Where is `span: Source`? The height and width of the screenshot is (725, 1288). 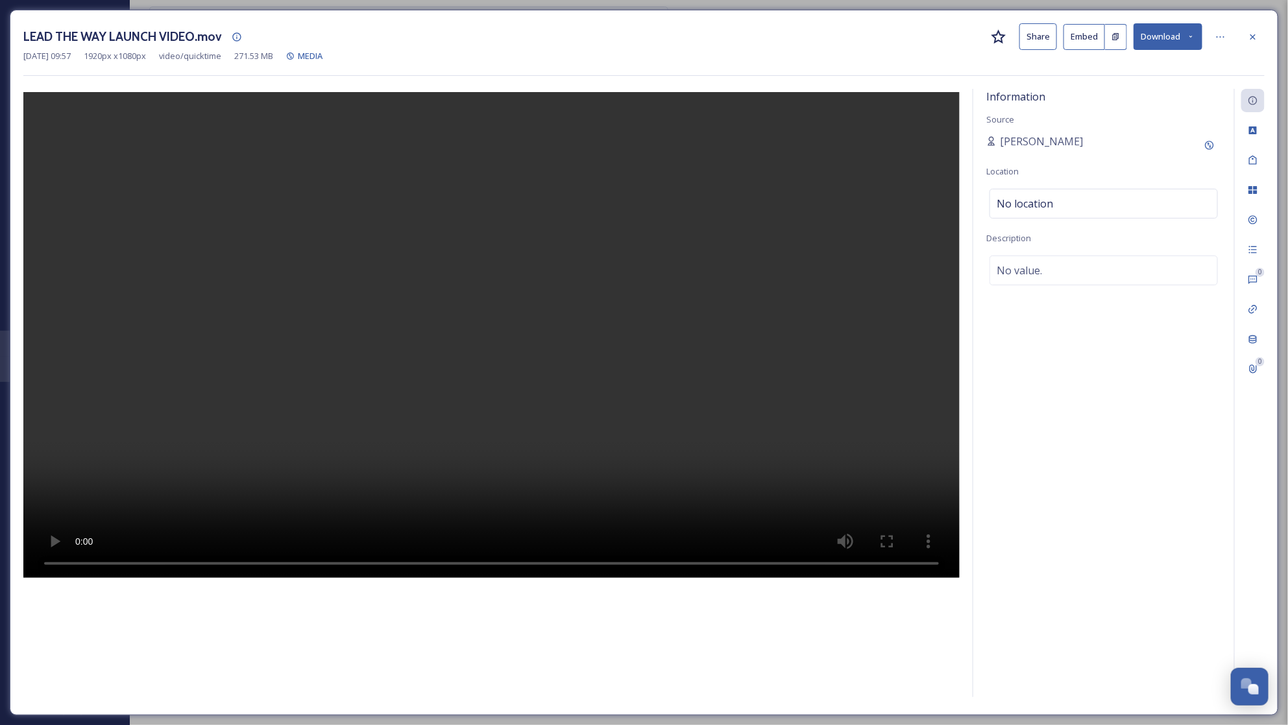
span: Source is located at coordinates (1000, 119).